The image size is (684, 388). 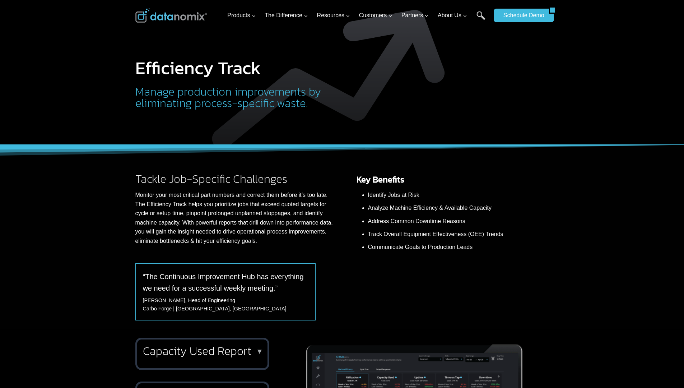 What do you see at coordinates (236, 179) in the screenshot?
I see `h2: Tackle Job-Specific Challenges` at bounding box center [236, 179].